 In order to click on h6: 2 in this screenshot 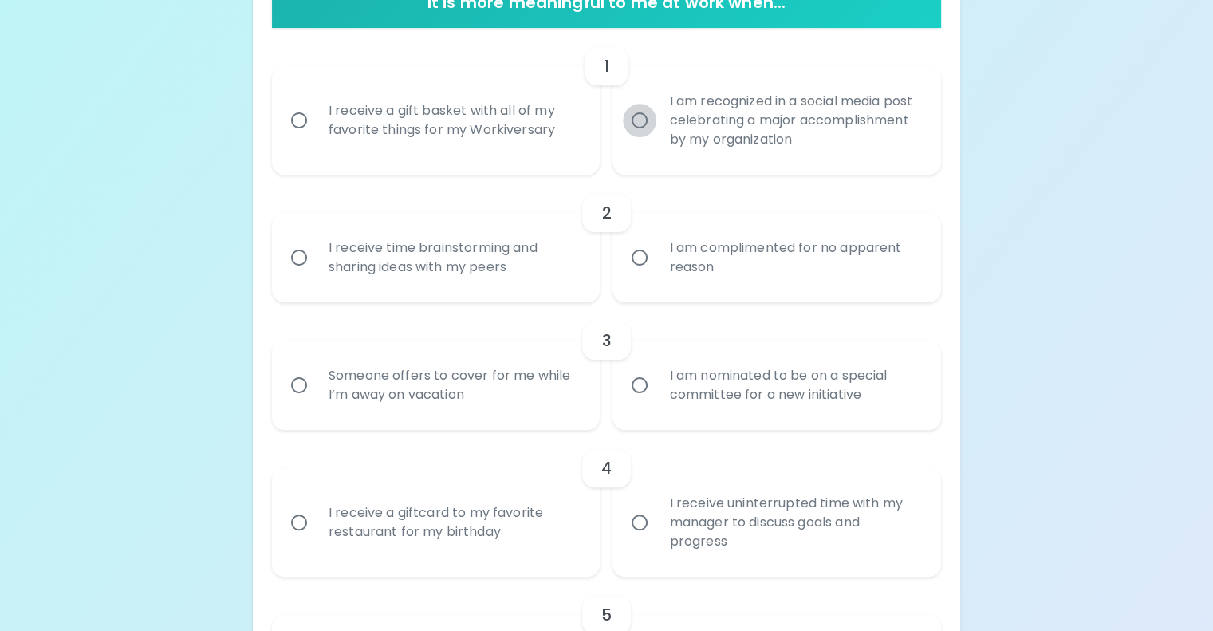, I will do `click(606, 213)`.